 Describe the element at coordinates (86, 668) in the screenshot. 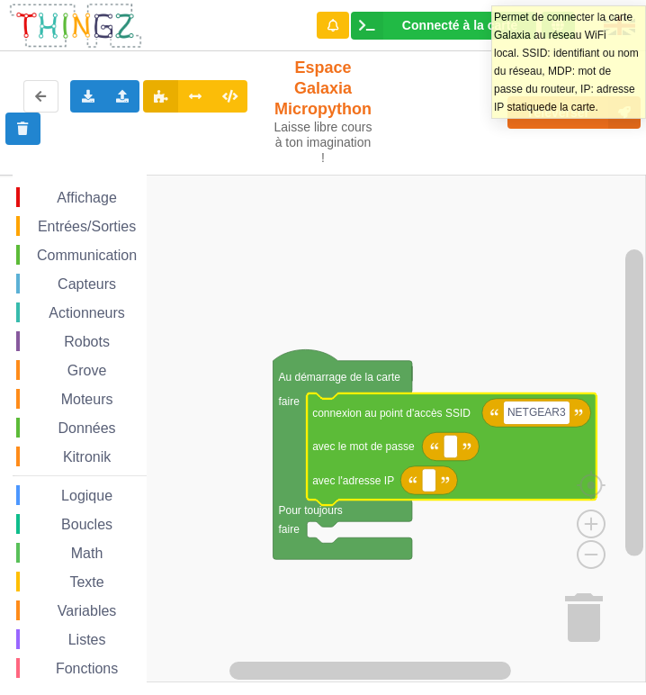

I see `span: Fonctions` at that location.